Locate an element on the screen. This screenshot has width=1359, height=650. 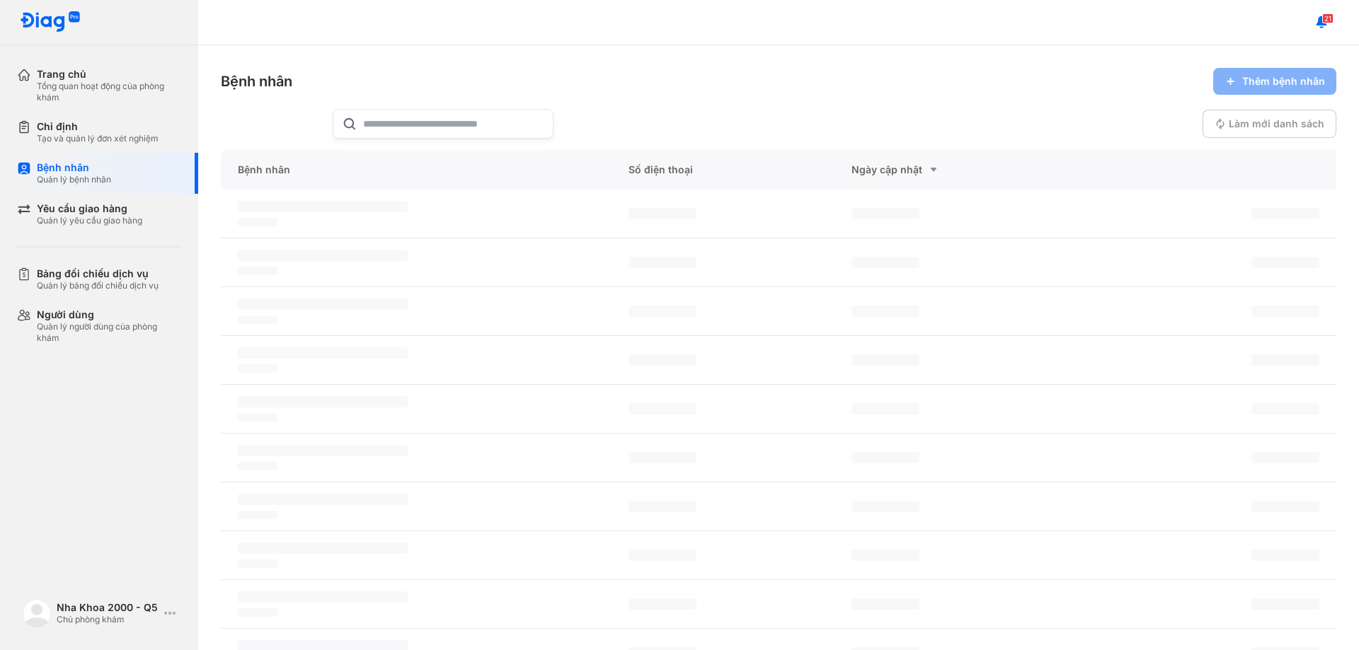
span: 21 is located at coordinates (1327, 18).